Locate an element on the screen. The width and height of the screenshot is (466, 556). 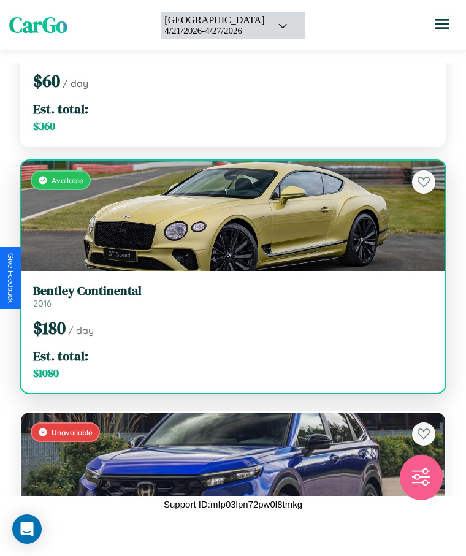
span: $ 60 is located at coordinates (47, 81).